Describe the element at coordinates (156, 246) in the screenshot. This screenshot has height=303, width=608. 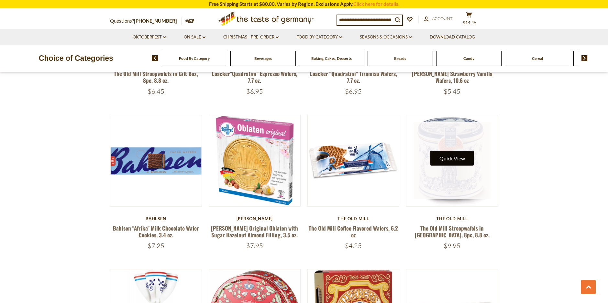
I see `span: $7.25` at that location.